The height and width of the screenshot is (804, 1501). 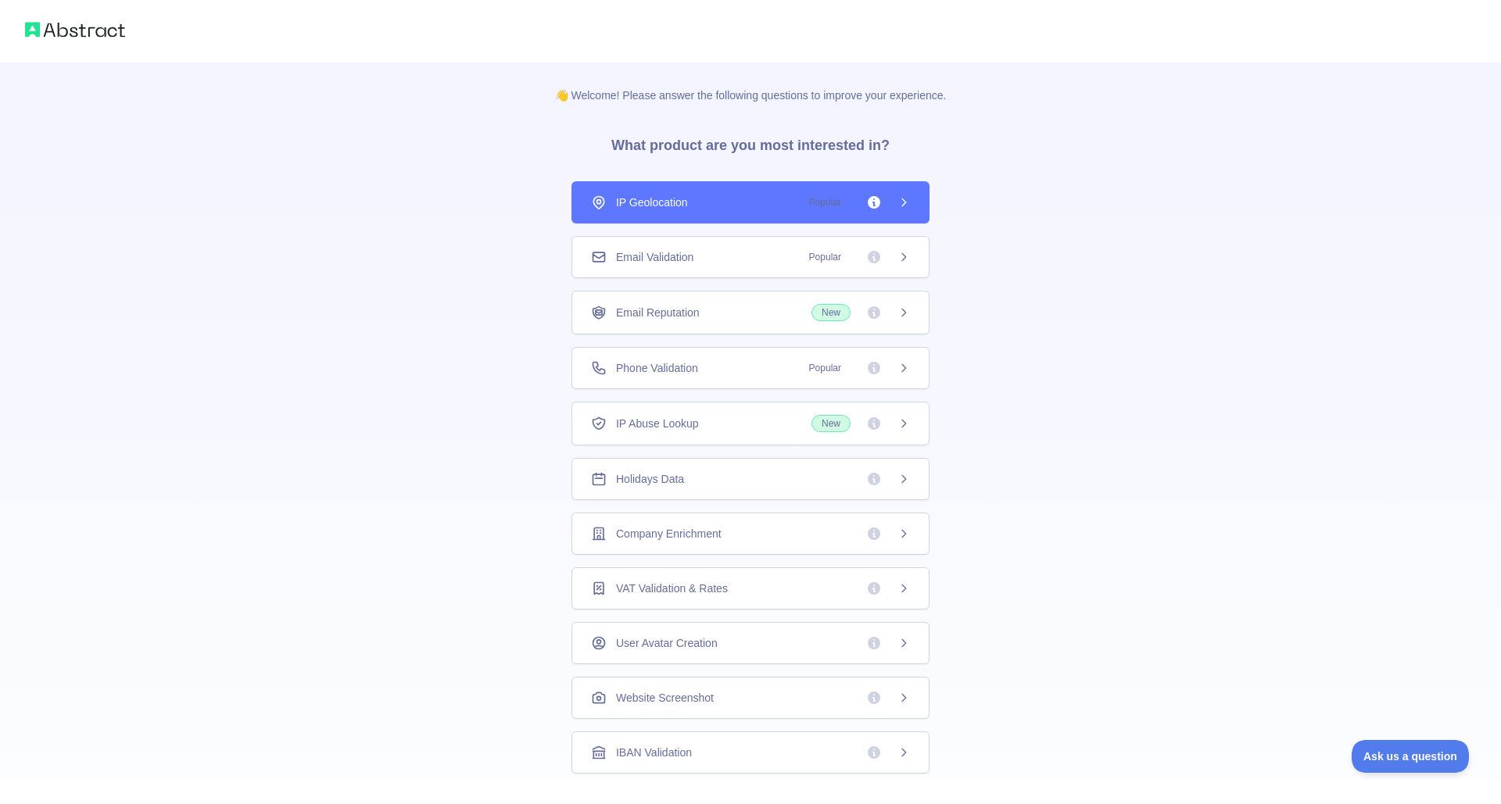 I want to click on span: IBAN Validation, so click(x=653, y=753).